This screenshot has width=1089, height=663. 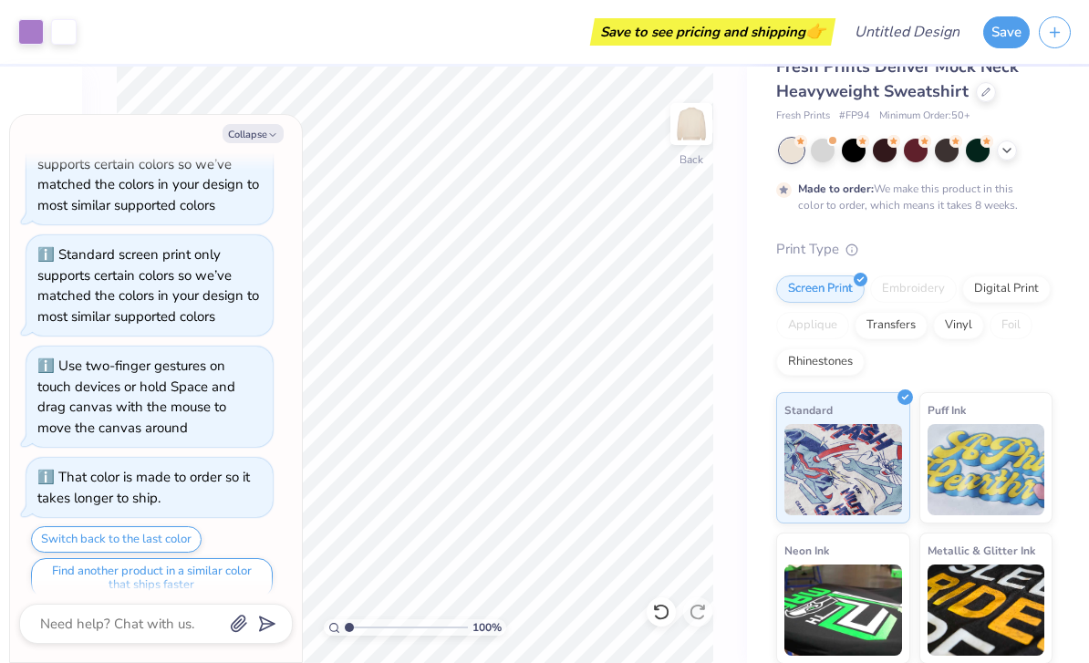 I want to click on strong: Made to order:, so click(x=836, y=189).